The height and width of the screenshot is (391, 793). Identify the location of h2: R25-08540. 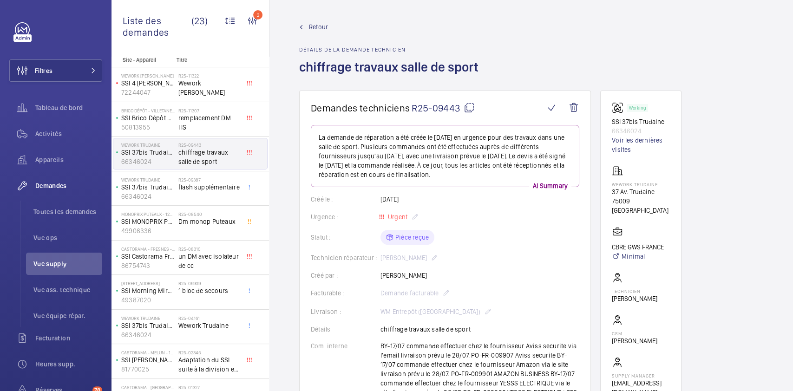
(209, 214).